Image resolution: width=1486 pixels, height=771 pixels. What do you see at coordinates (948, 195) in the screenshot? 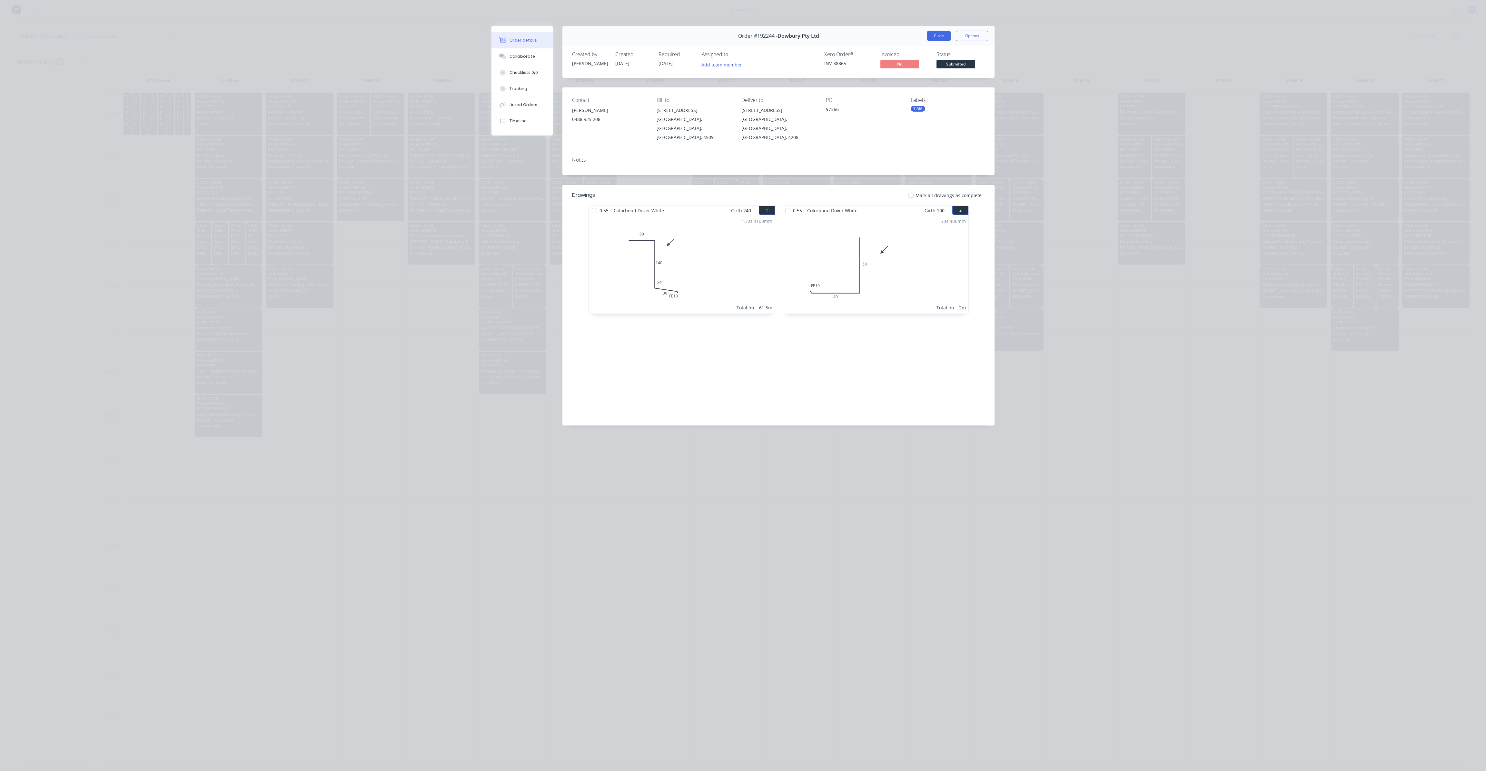
I see `span: Mark all drawings as complete` at bounding box center [948, 195].